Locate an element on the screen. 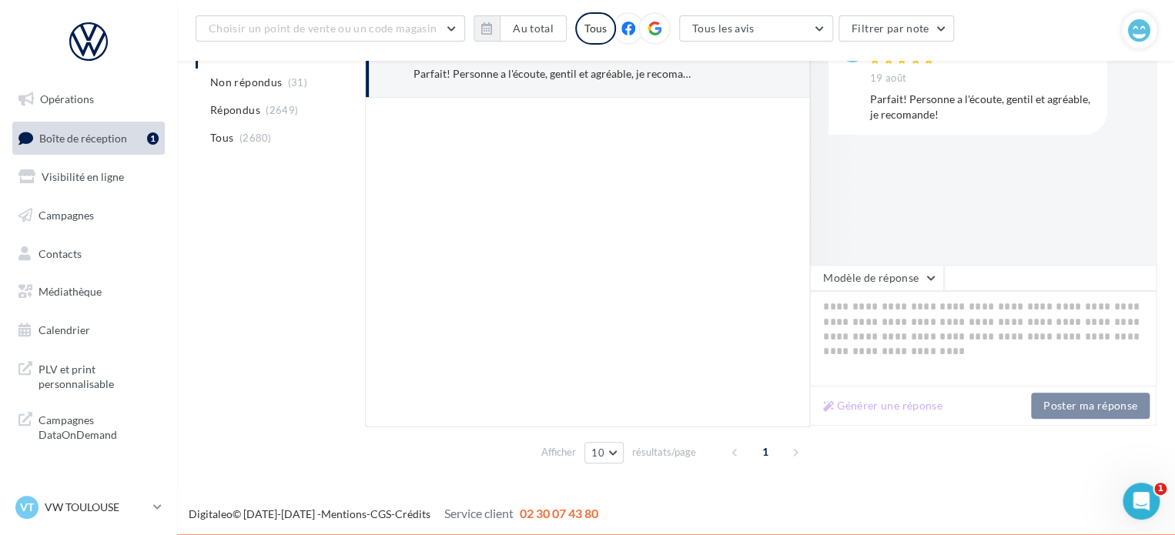 The height and width of the screenshot is (535, 1175). span: Médiathèque is located at coordinates (70, 291).